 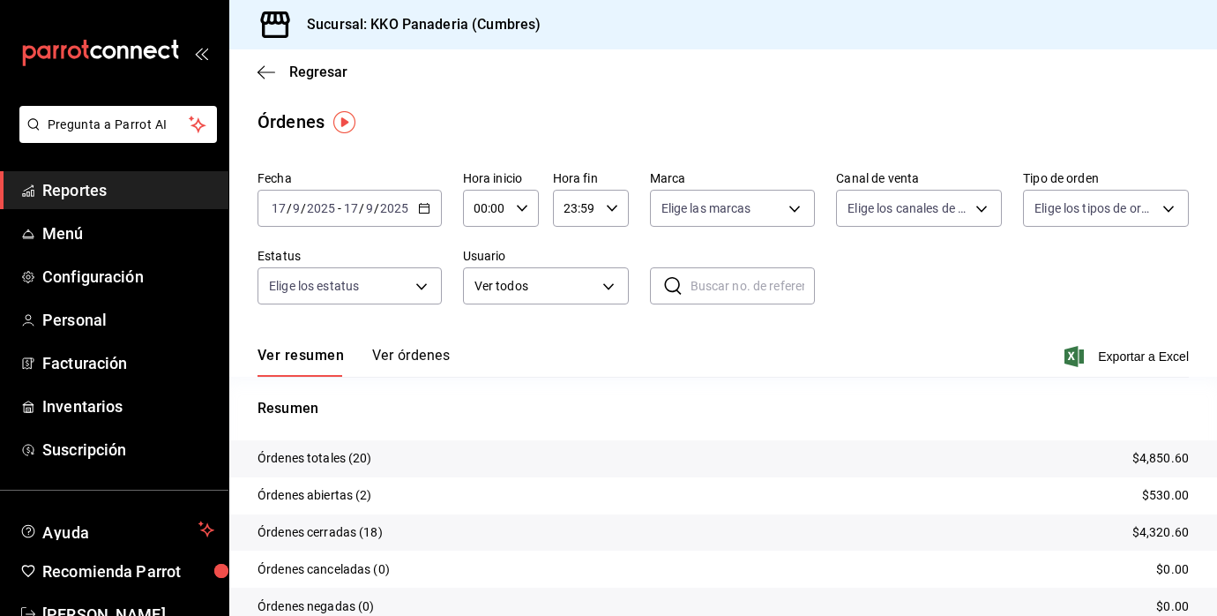 I want to click on span: Exportar a Excel, so click(x=1128, y=356).